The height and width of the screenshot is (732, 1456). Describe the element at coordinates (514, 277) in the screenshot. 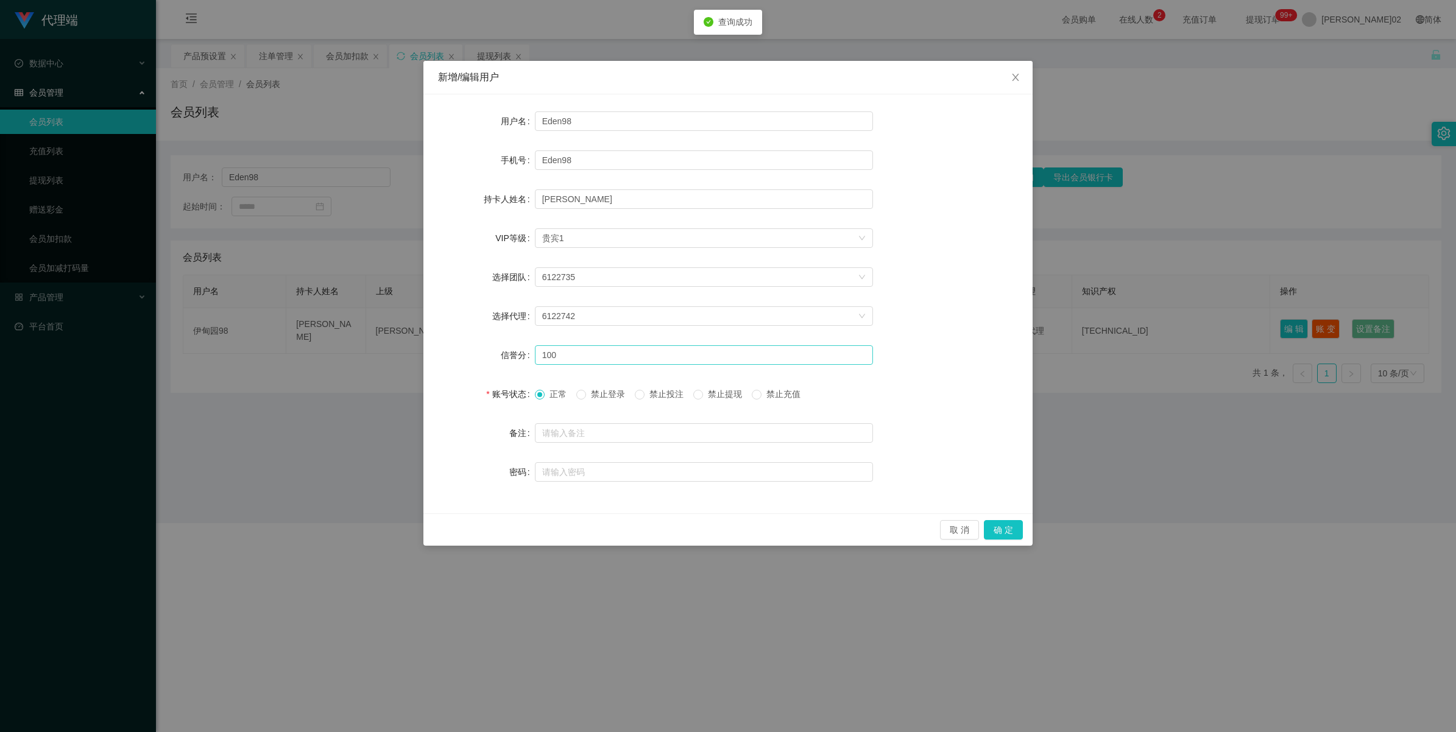

I see `label: 选择团队：` at that location.